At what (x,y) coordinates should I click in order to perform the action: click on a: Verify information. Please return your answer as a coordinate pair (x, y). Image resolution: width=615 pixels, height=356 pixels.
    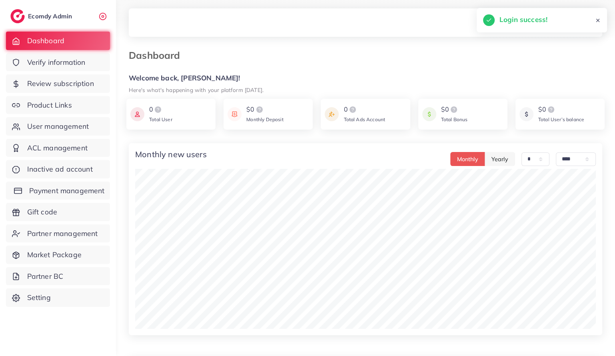
    Looking at the image, I should click on (58, 62).